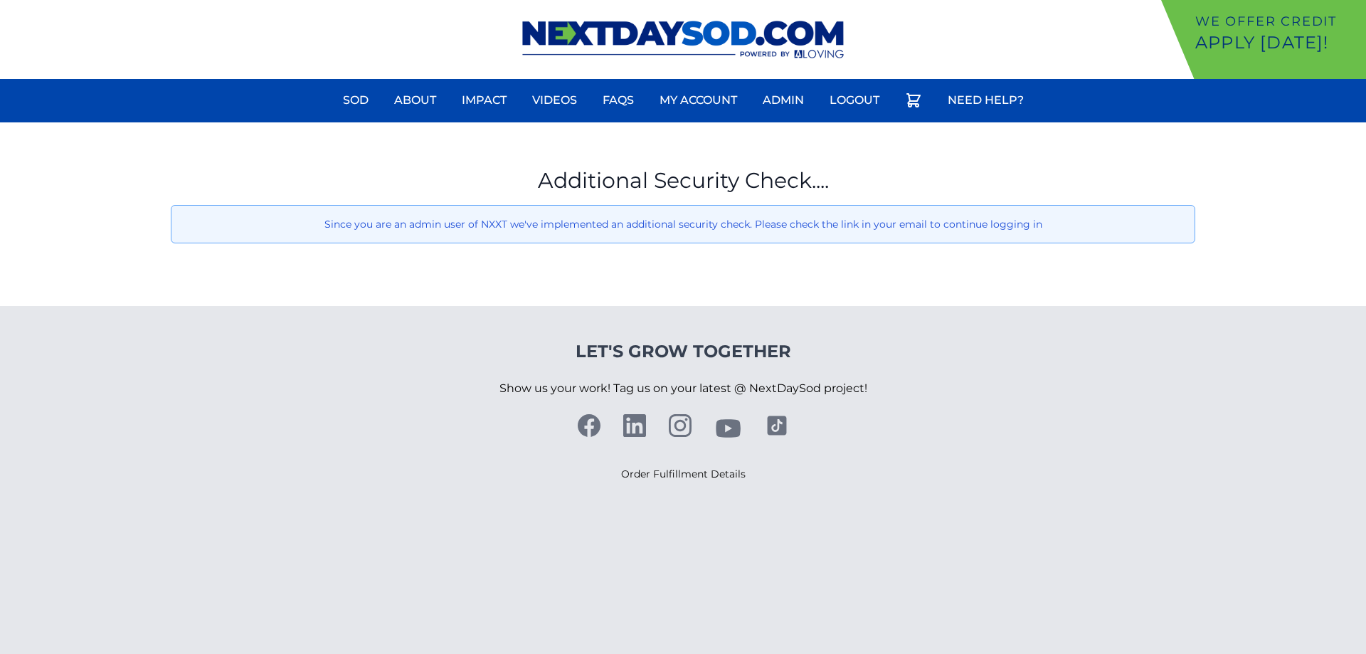 The width and height of the screenshot is (1366, 654). Describe the element at coordinates (554, 100) in the screenshot. I see `a: Videos` at that location.